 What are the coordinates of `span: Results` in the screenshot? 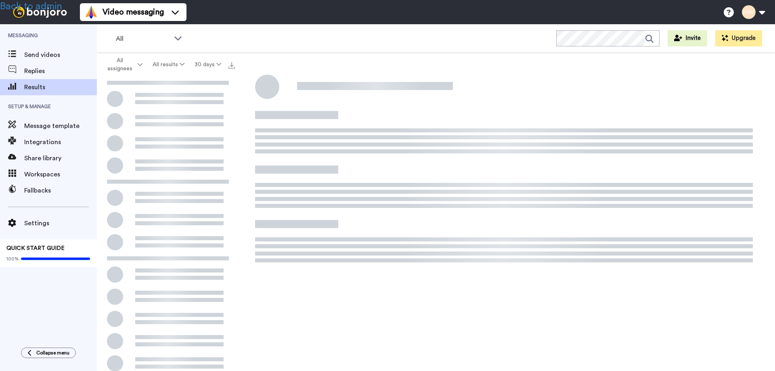 It's located at (61, 87).